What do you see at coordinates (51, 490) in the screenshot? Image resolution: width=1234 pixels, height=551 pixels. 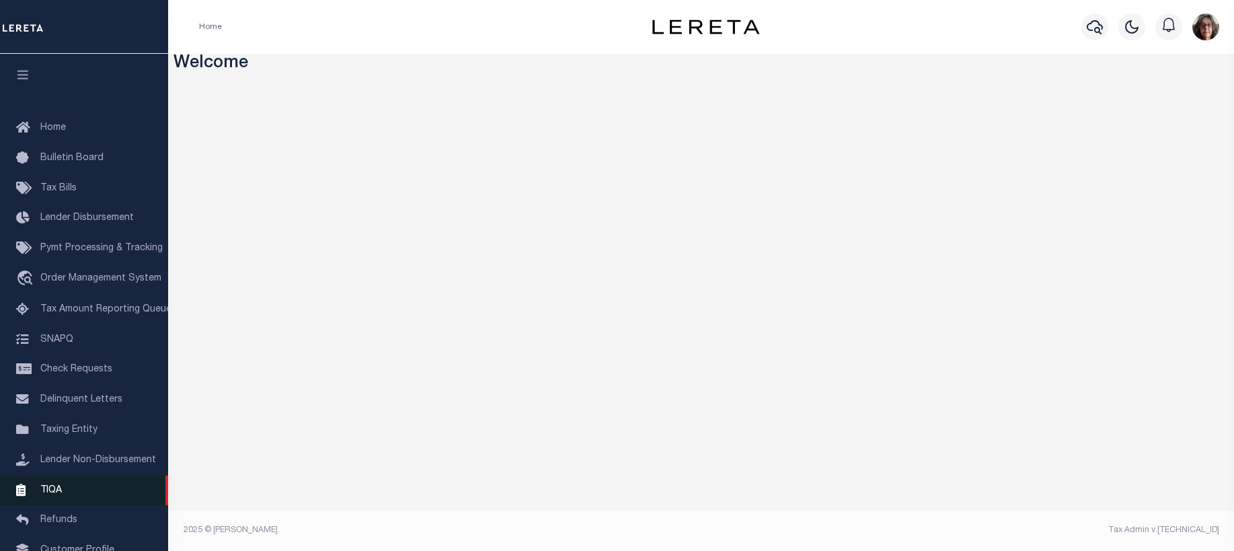 I see `span: TIQA` at bounding box center [51, 490].